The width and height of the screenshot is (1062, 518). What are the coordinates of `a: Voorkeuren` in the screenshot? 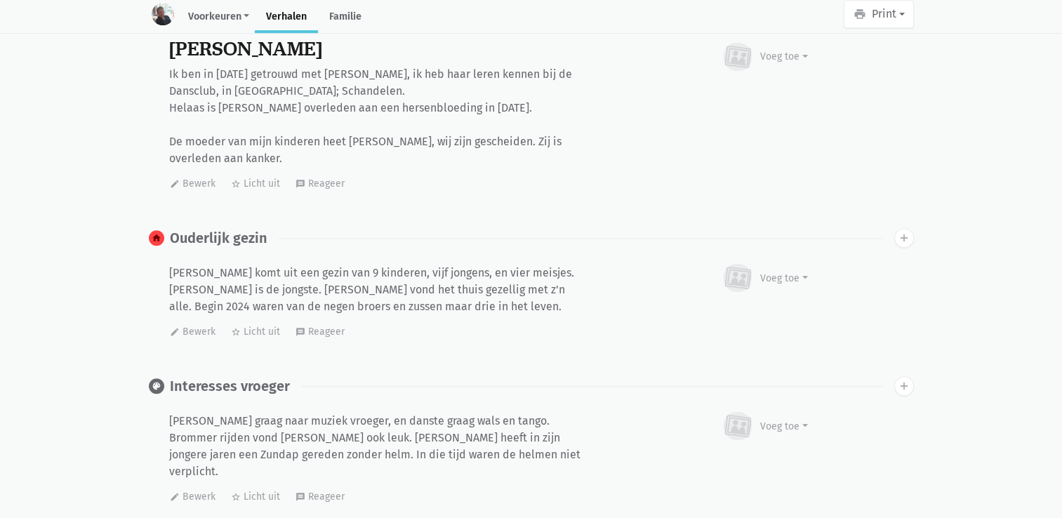 It's located at (216, 18).